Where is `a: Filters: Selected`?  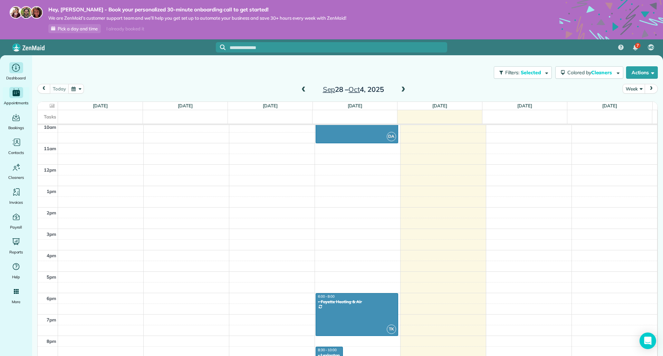
a: Filters: Selected is located at coordinates (521, 73).